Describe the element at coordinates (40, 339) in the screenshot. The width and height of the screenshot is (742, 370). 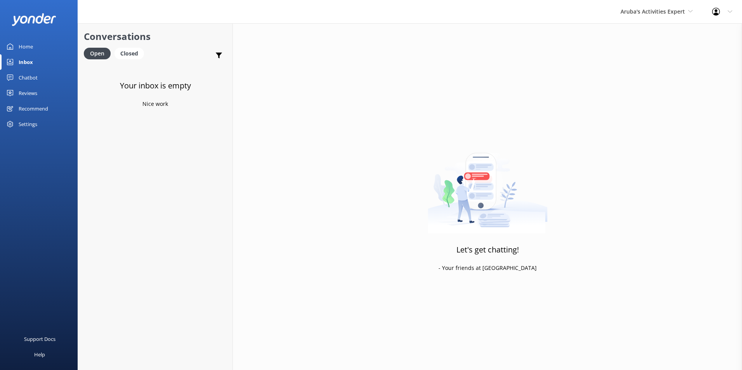
I see `div: Support Docs` at that location.